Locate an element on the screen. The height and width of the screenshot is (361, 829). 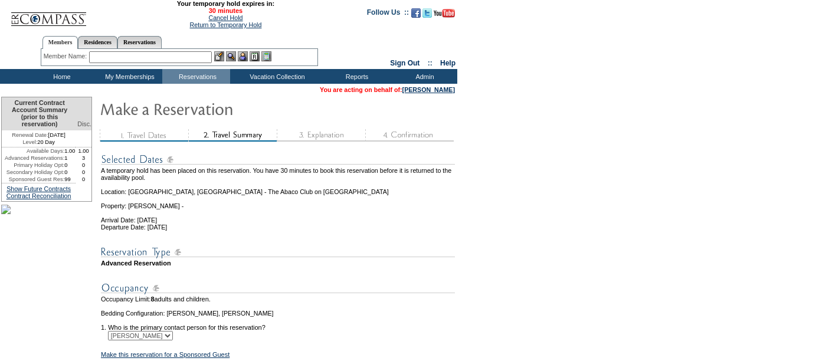
a: Help is located at coordinates (448, 63).